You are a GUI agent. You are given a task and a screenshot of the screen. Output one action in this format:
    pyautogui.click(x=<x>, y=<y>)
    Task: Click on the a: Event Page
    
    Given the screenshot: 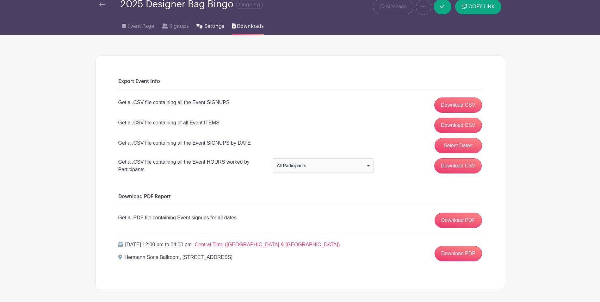 What is the action you would take?
    pyautogui.click(x=138, y=25)
    